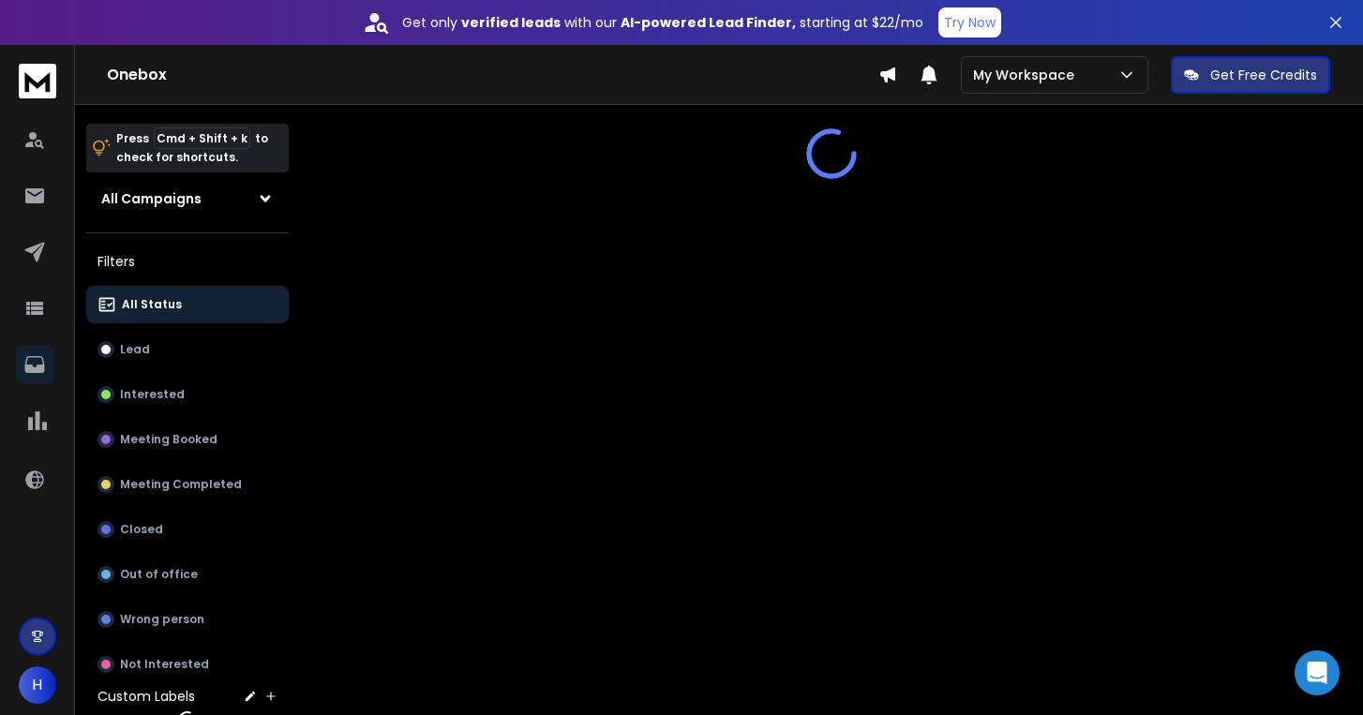 The width and height of the screenshot is (1363, 715). I want to click on button: Meeting Completed, so click(187, 484).